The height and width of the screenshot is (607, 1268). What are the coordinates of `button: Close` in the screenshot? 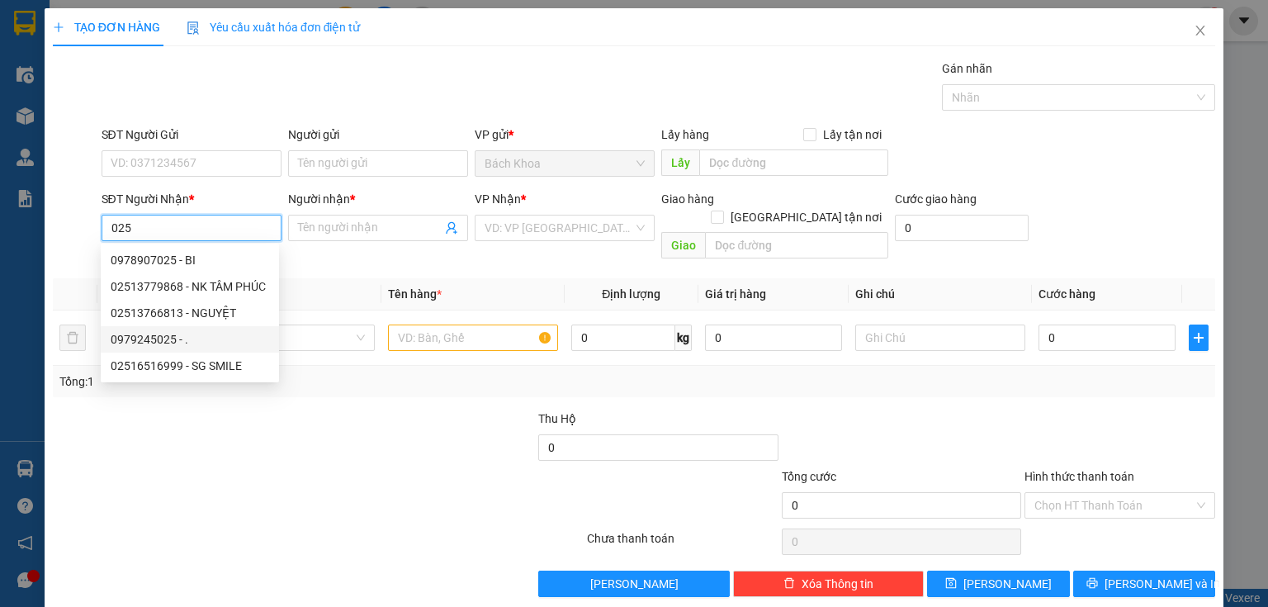 It's located at (1200, 31).